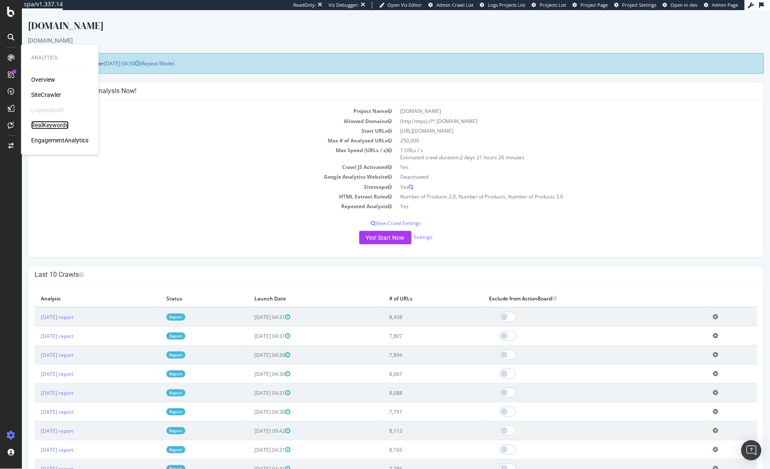 Image resolution: width=770 pixels, height=469 pixels. Describe the element at coordinates (193, 166) in the screenshot. I see `td: Google Analytics Website` at that location.